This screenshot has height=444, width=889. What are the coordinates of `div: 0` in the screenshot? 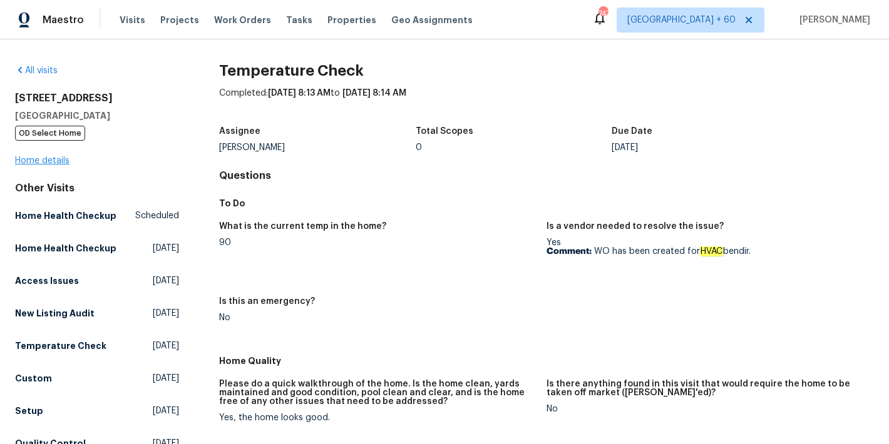 It's located at (514, 148).